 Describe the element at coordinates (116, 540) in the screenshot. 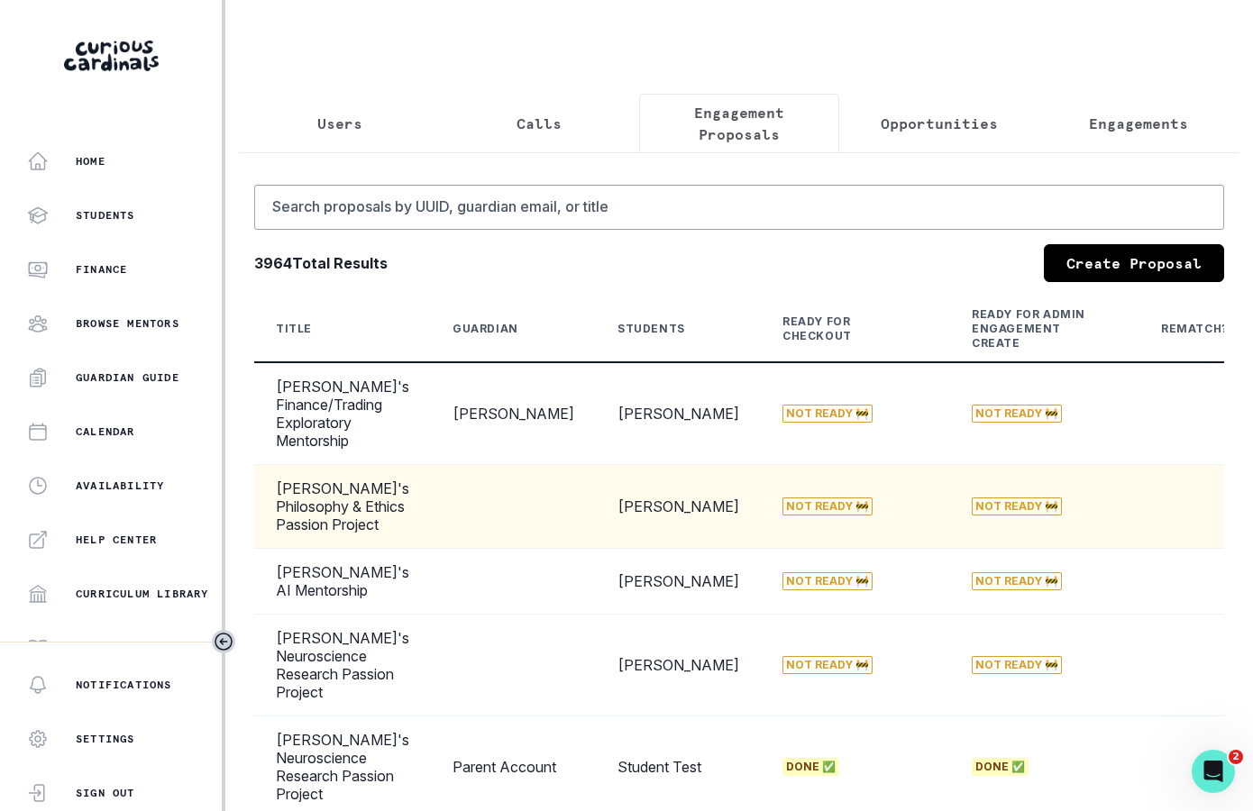

I see `p: Help Center` at that location.